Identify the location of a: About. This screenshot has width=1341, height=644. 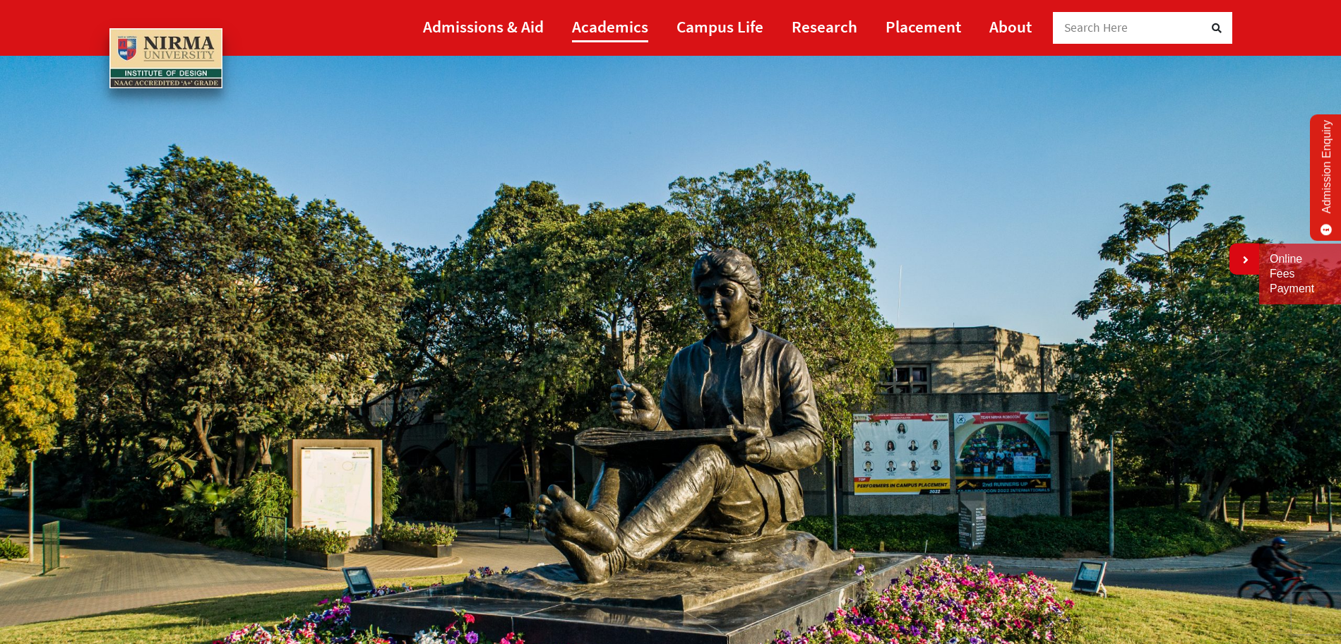
(1011, 26).